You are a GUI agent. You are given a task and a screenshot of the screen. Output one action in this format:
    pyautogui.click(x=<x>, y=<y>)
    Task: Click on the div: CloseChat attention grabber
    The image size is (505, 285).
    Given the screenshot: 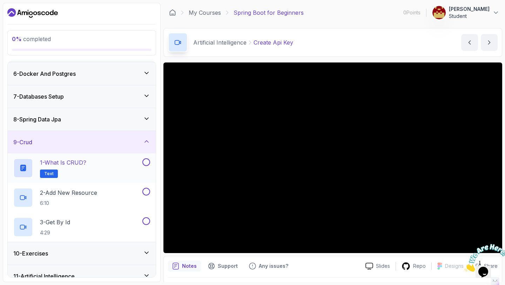 What is the action you would take?
    pyautogui.click(x=22, y=16)
    